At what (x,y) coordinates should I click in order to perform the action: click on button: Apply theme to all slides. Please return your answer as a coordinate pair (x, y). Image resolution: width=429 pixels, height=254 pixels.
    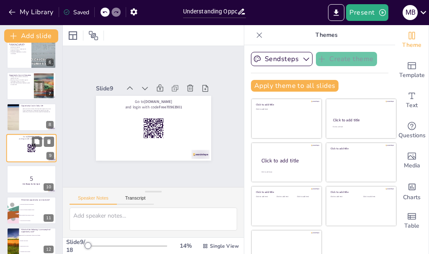
    Looking at the image, I should click on (295, 86).